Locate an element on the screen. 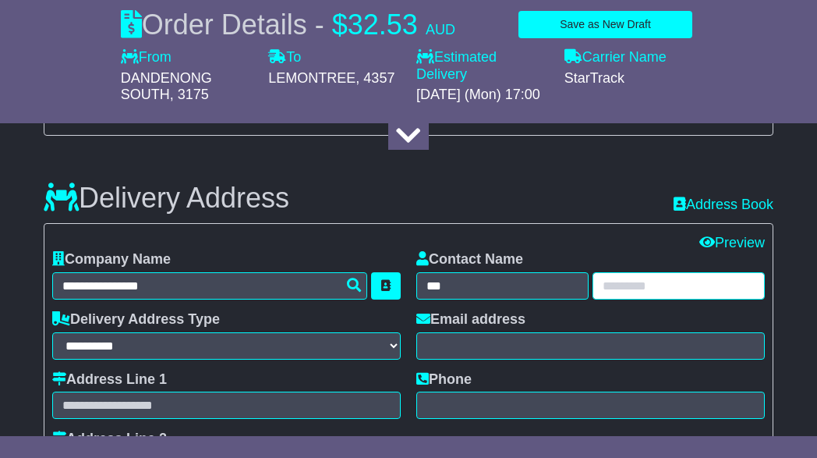 This screenshot has width=817, height=458. a: Address Book is located at coordinates (724, 204).